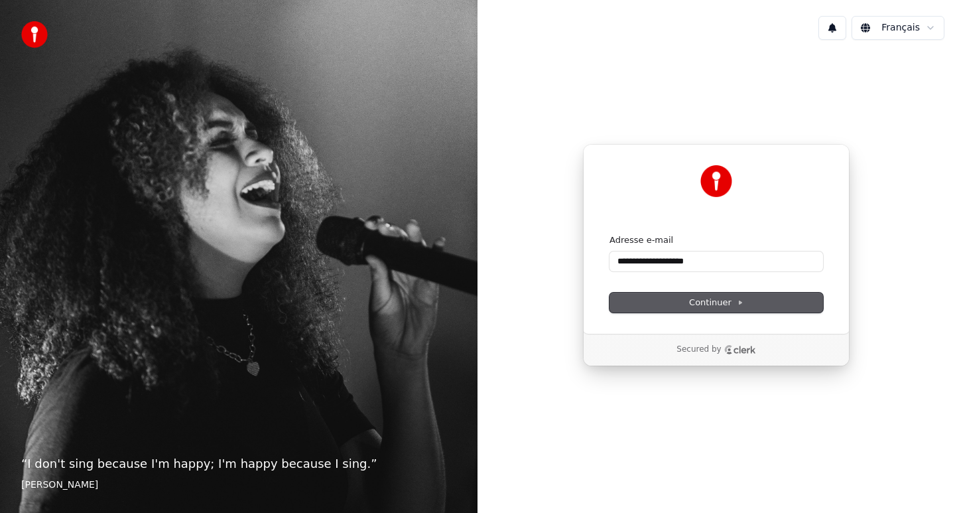 The width and height of the screenshot is (955, 513). Describe the element at coordinates (34, 34) in the screenshot. I see `img: youka` at that location.